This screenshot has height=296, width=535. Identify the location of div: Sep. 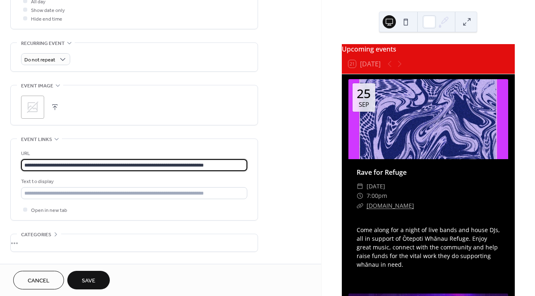
(364, 104).